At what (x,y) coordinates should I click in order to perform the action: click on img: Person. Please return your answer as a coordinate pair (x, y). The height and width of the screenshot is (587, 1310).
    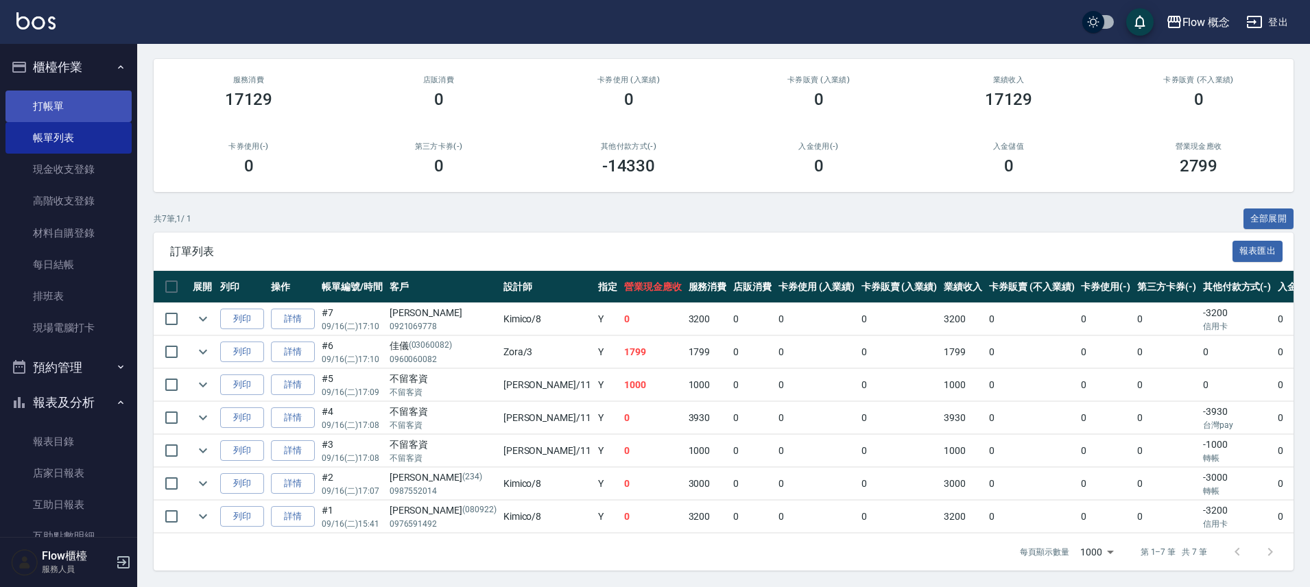
    Looking at the image, I should click on (25, 563).